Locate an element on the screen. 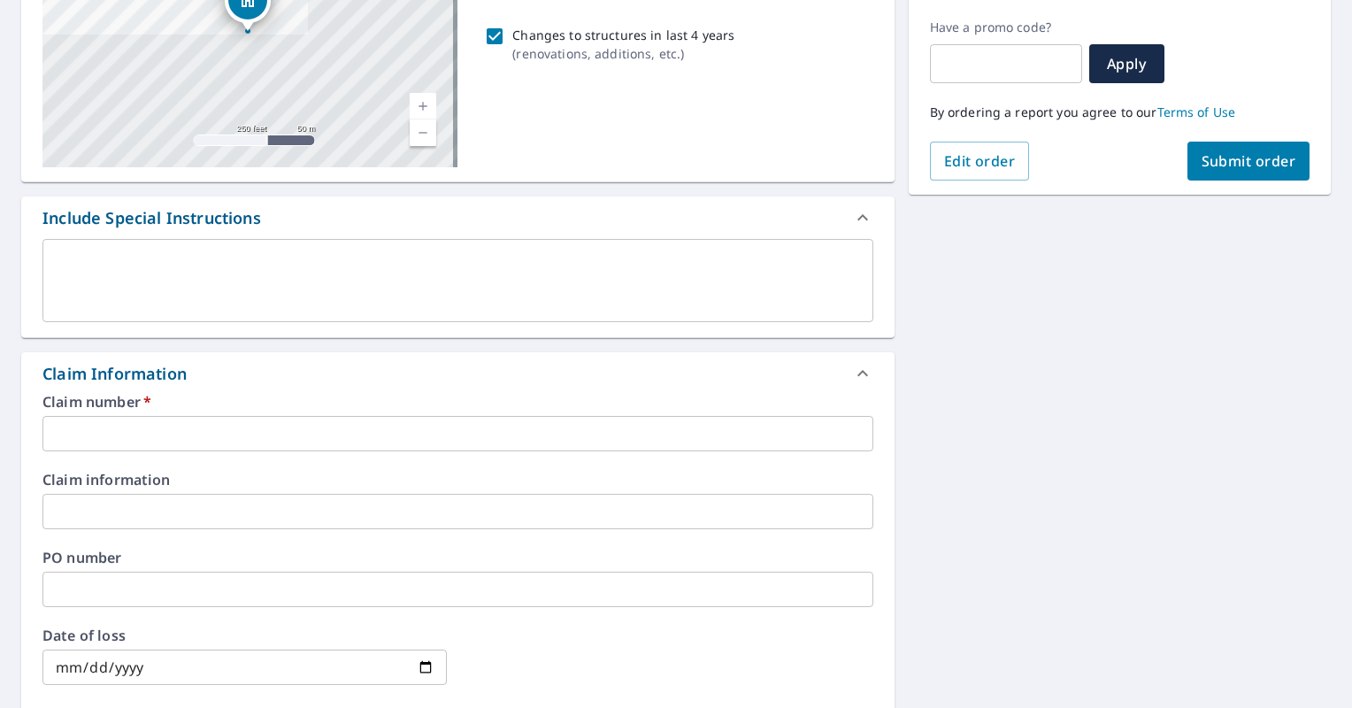  label: Date of loss is located at coordinates (244, 635).